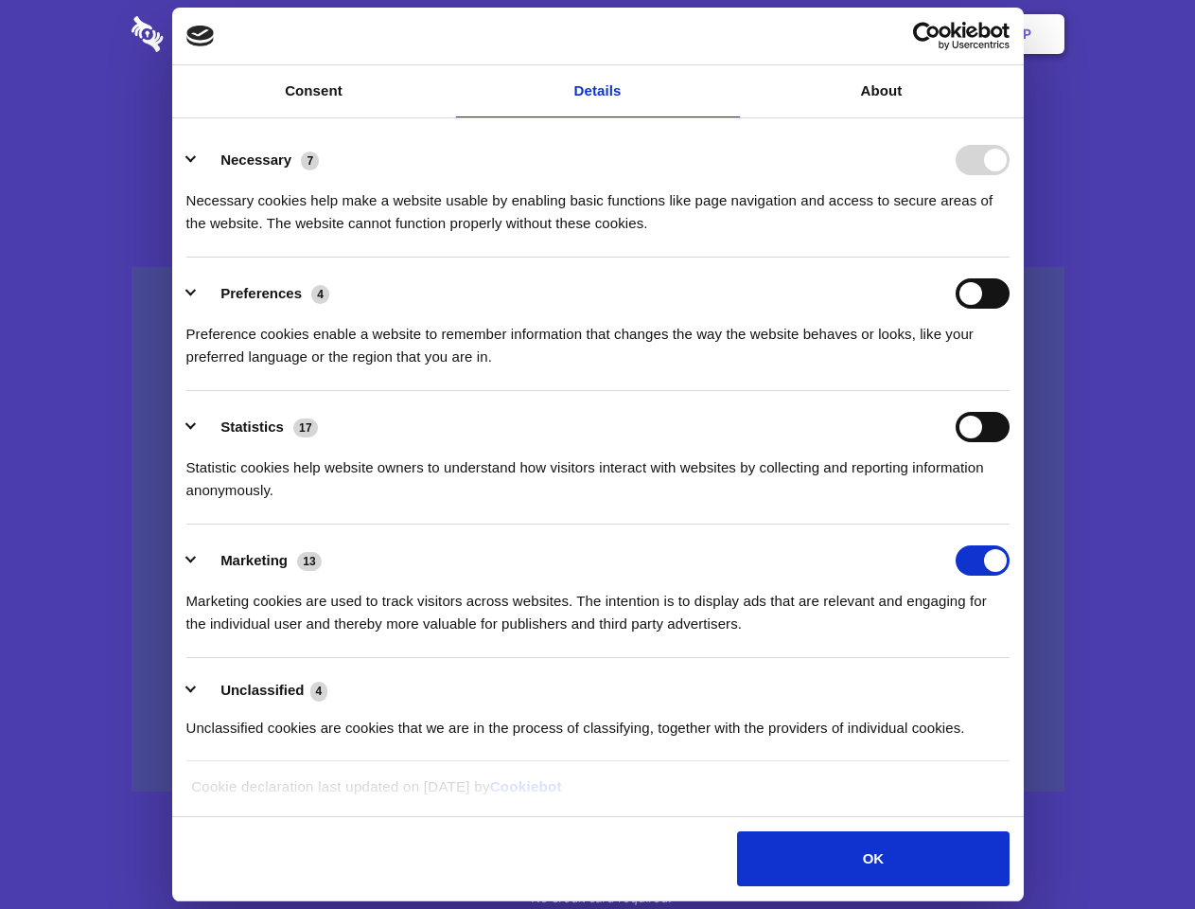 Image resolution: width=1195 pixels, height=909 pixels. Describe the element at coordinates (256, 159) in the screenshot. I see `label: Necessary` at that location.